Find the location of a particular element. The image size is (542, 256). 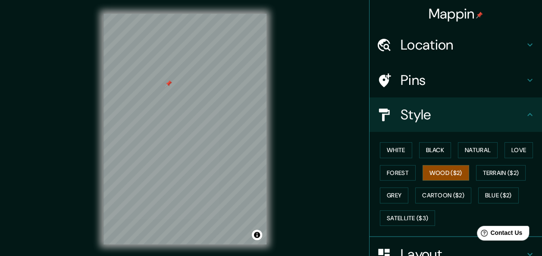

button: Love is located at coordinates (518, 150).